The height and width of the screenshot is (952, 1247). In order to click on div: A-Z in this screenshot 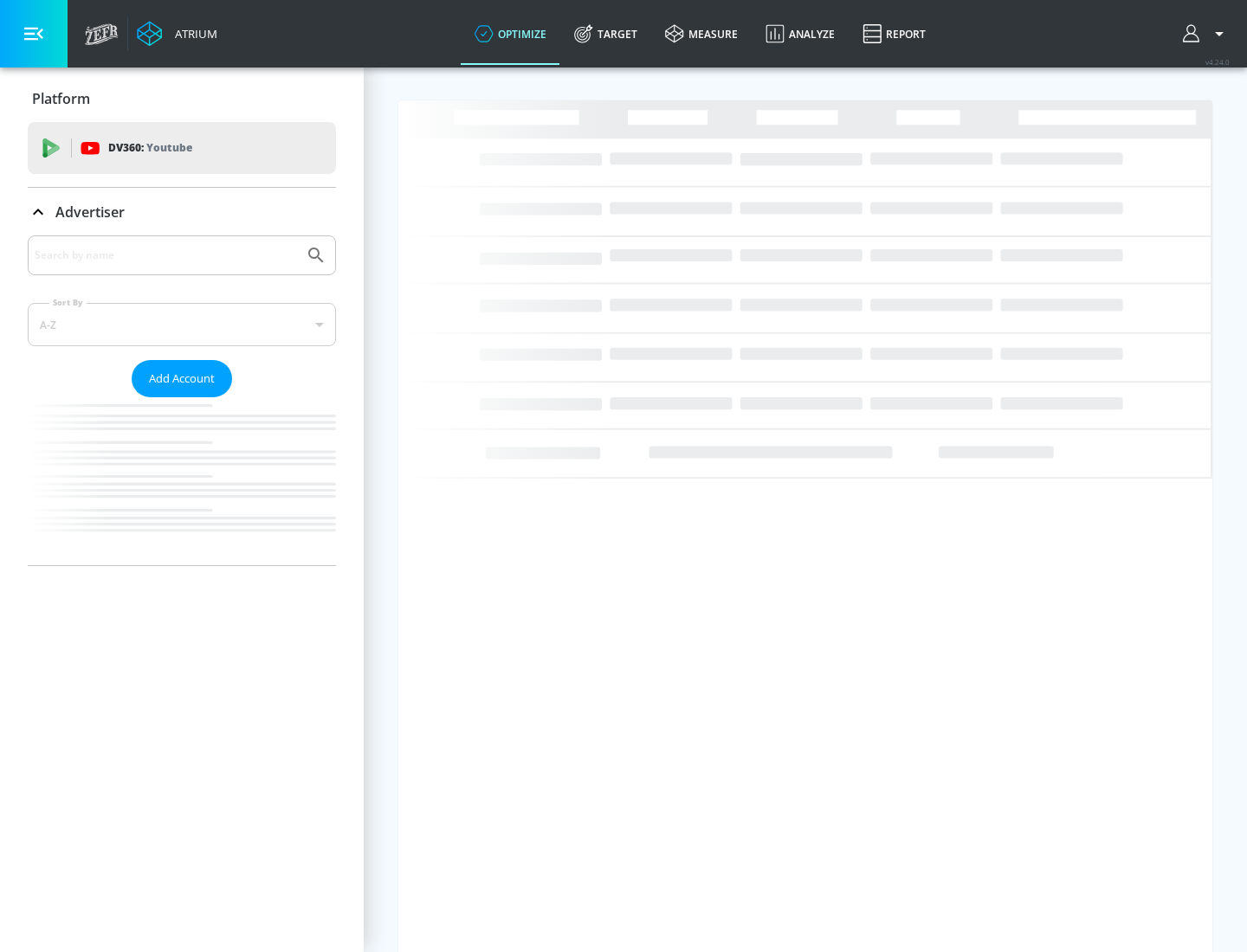, I will do `click(182, 325)`.